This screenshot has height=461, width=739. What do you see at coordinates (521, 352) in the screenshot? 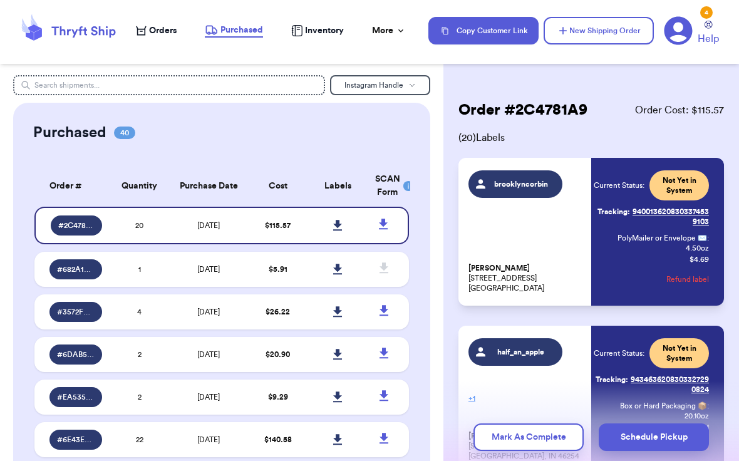
I see `span: half_an_apple` at bounding box center [521, 352].